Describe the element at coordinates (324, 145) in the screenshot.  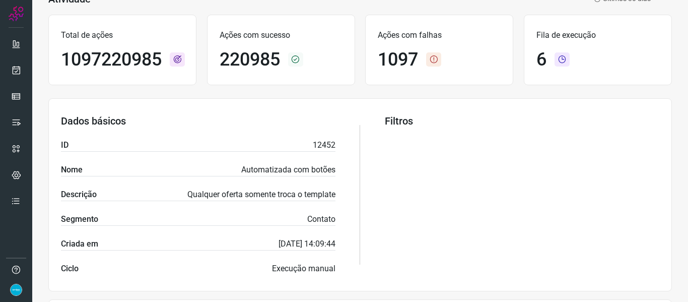
I see `p: 12452` at that location.